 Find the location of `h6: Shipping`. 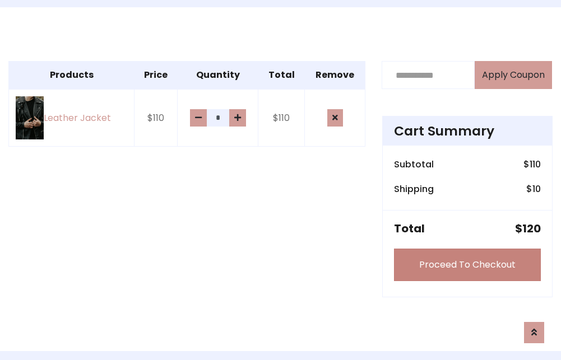

h6: Shipping is located at coordinates (413, 189).